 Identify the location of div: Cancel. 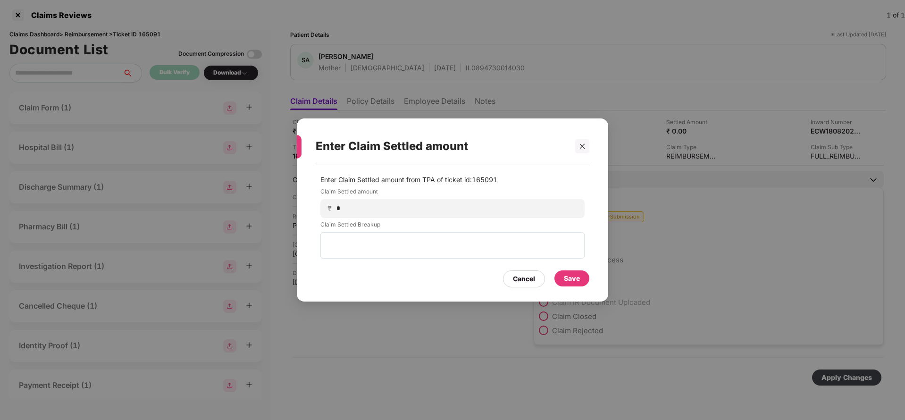
(524, 279).